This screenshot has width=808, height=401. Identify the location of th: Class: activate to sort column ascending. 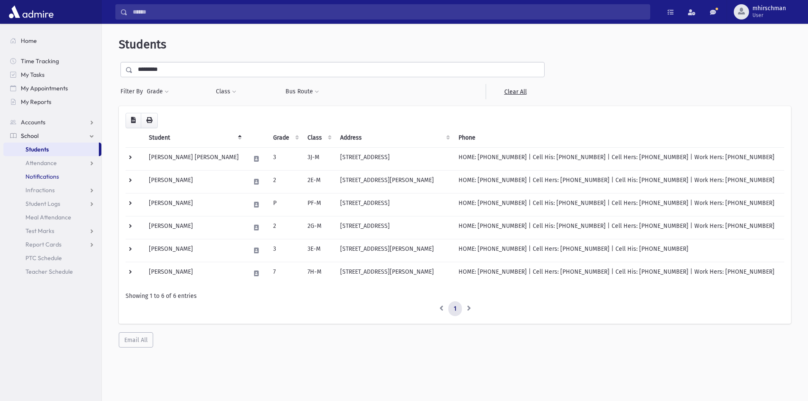
(319, 138).